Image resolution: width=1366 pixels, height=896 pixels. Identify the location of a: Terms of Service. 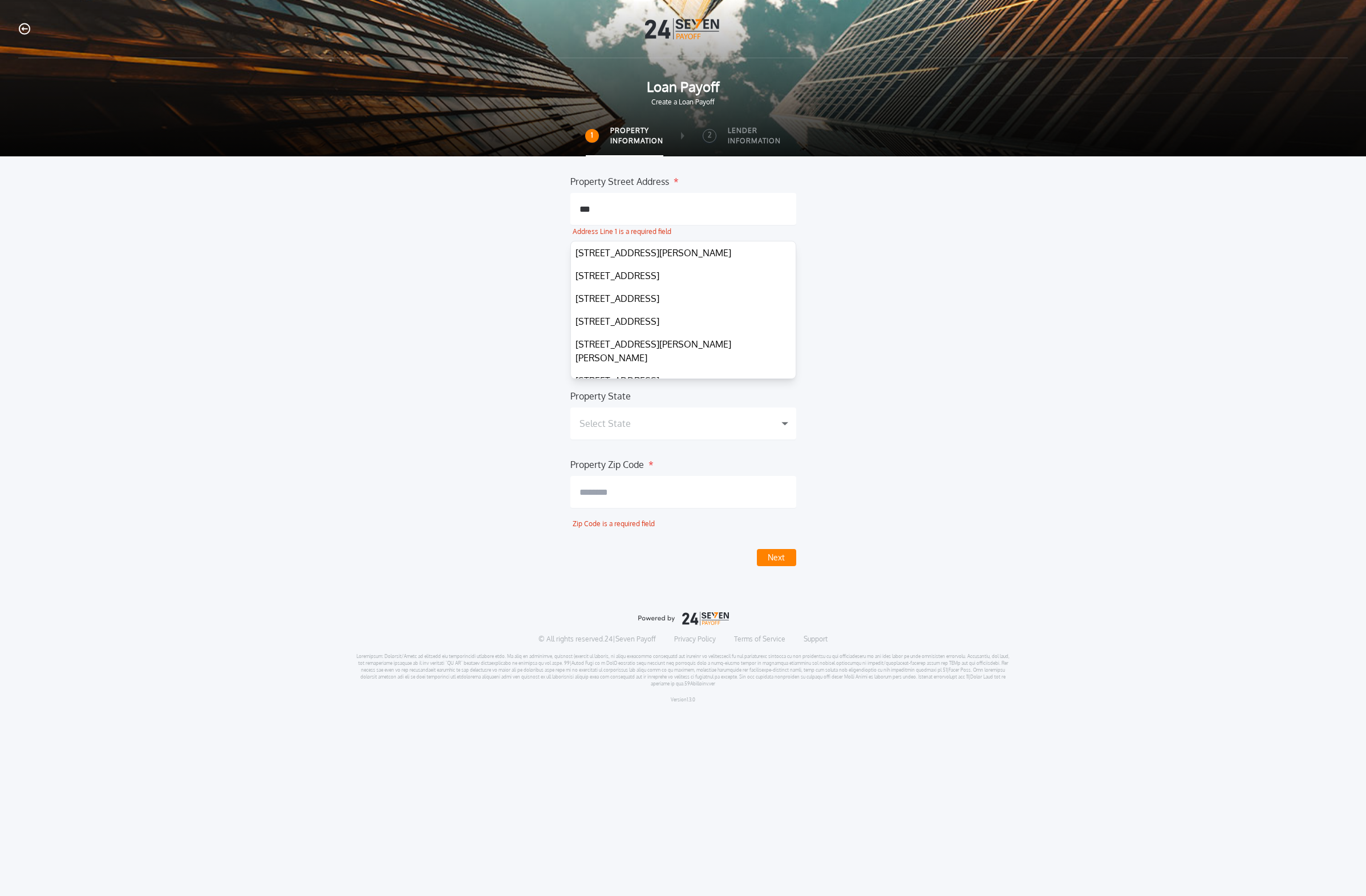
(760, 639).